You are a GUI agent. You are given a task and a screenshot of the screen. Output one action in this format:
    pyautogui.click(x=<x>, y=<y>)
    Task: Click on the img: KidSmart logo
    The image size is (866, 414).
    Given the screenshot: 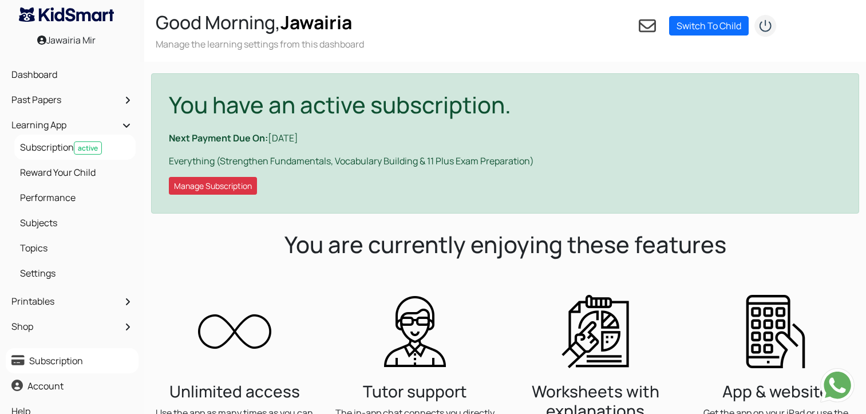 What is the action you would take?
    pyautogui.click(x=66, y=14)
    